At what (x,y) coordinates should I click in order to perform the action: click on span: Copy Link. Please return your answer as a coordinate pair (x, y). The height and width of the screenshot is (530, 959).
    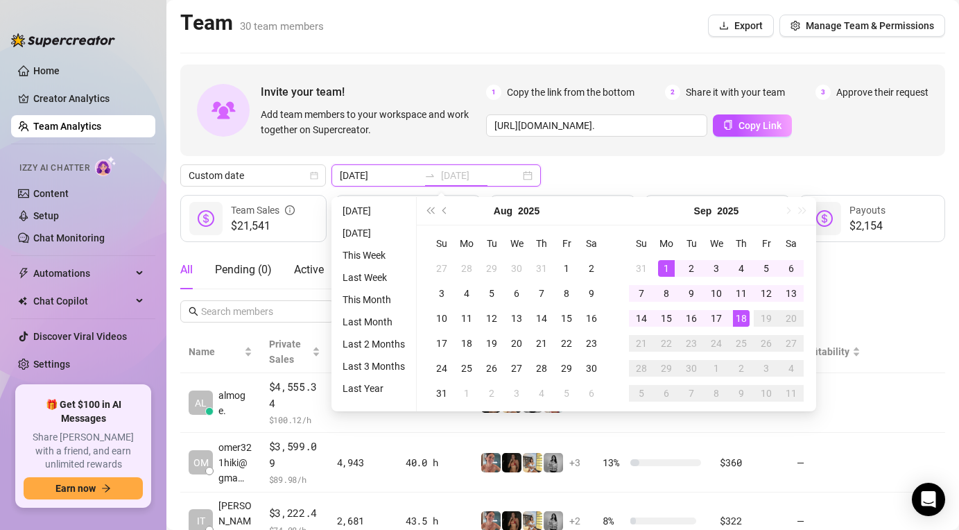
    Looking at the image, I should click on (760, 125).